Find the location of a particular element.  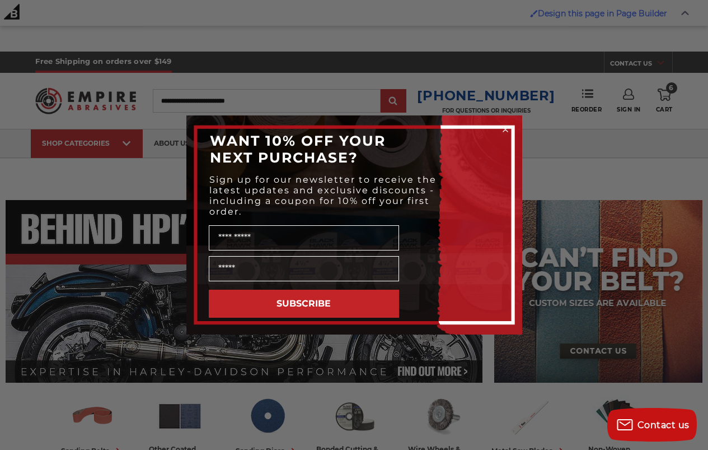

button: SUBSCRIBE is located at coordinates (304, 304).